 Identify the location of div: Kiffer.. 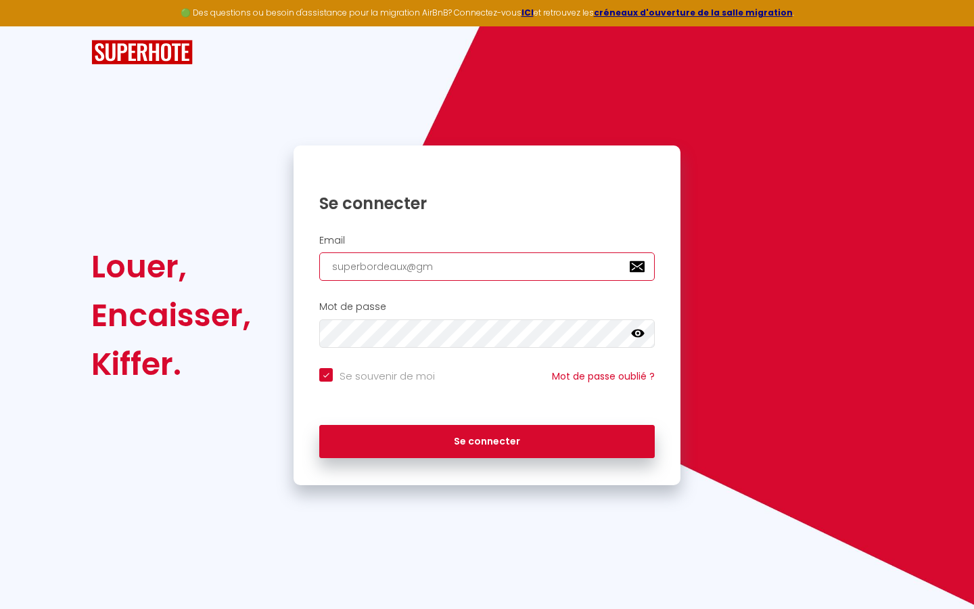
(171, 364).